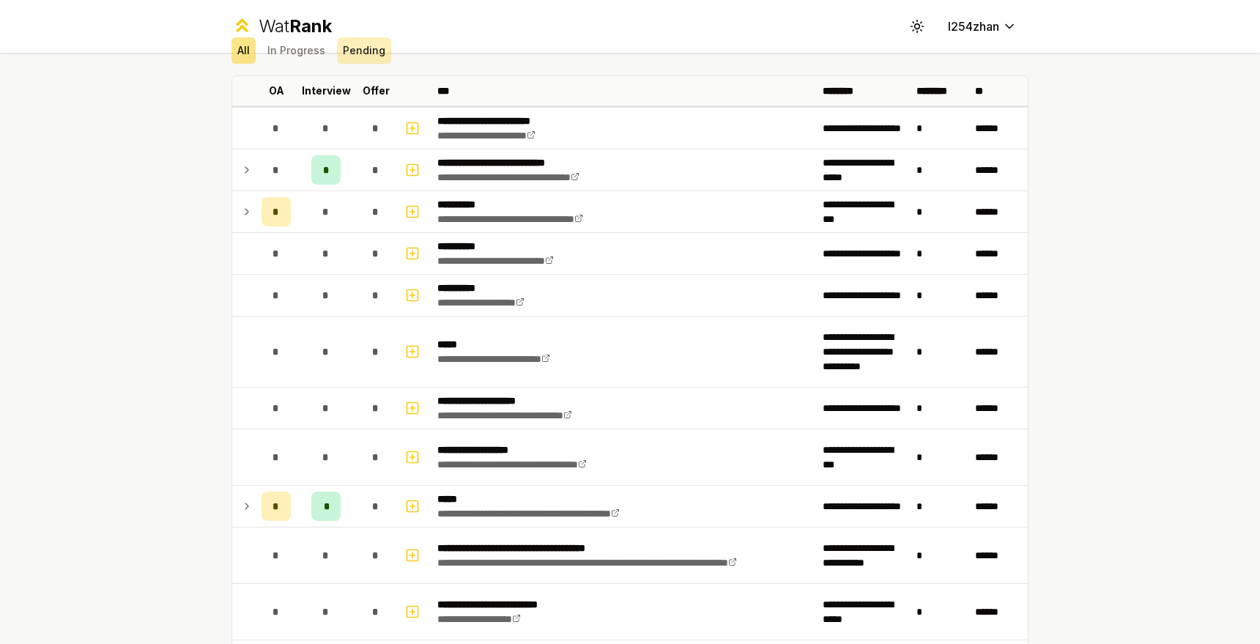 The width and height of the screenshot is (1260, 644). Describe the element at coordinates (974, 26) in the screenshot. I see `span: l254zhan` at that location.